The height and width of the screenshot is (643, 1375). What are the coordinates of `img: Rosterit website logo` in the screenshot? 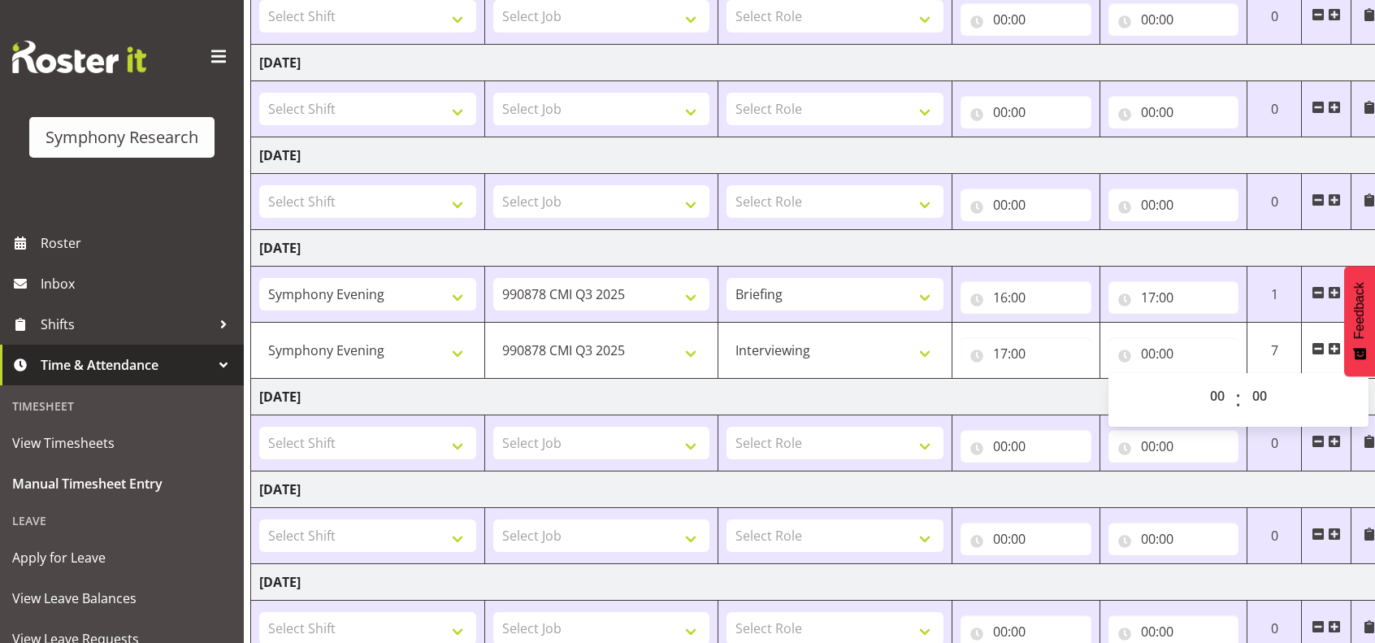 It's located at (79, 57).